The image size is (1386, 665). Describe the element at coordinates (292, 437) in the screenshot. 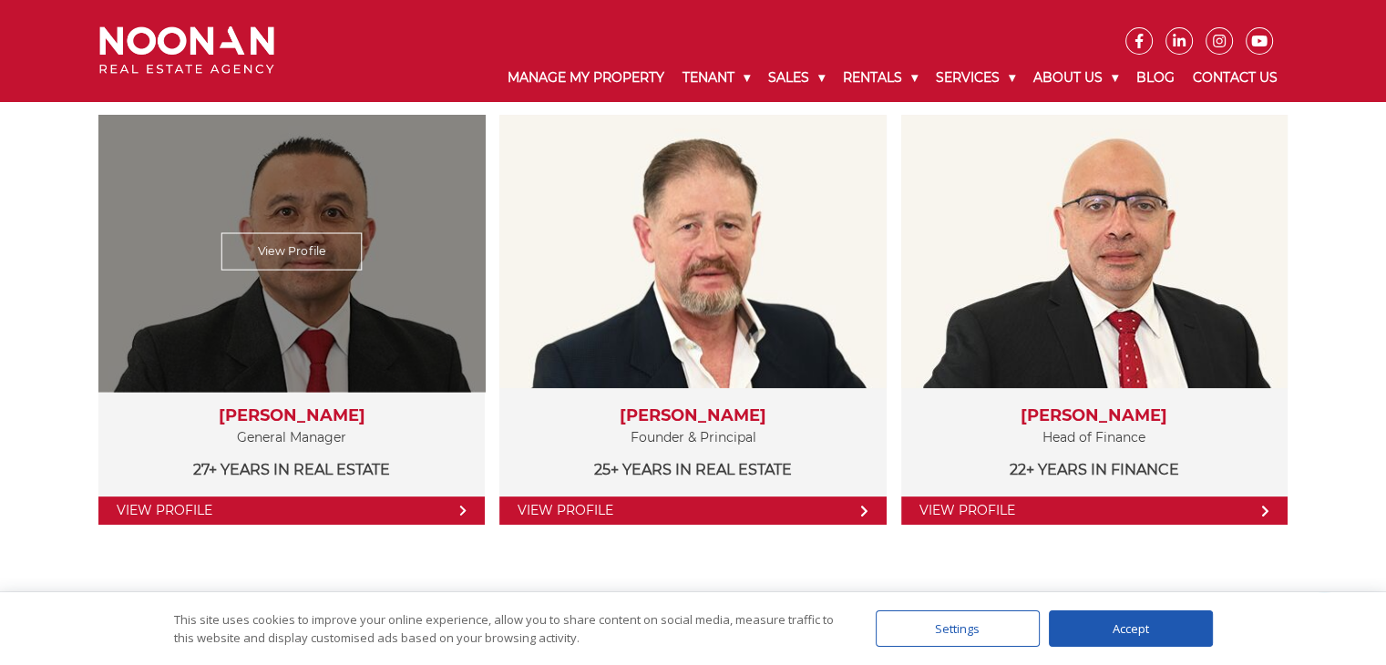

I see `p: General Manager` at that location.